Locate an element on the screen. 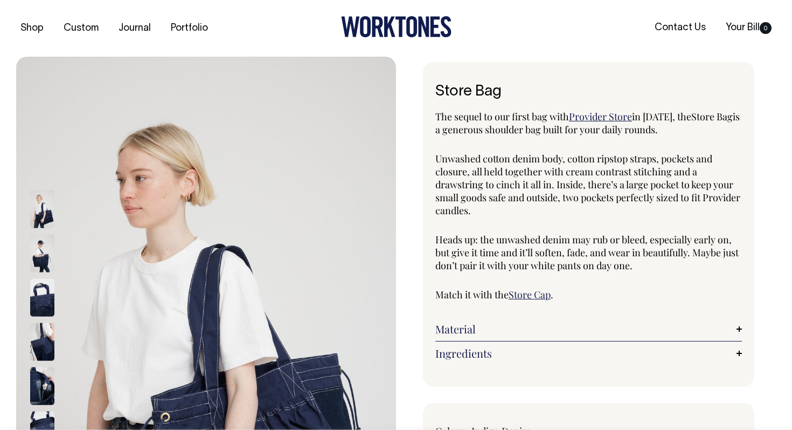  span: 0 is located at coordinates (766, 28).